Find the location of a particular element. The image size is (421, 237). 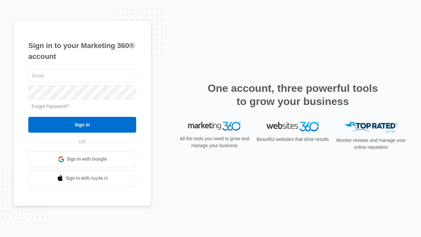

img: Websites 360 is located at coordinates (293, 126).